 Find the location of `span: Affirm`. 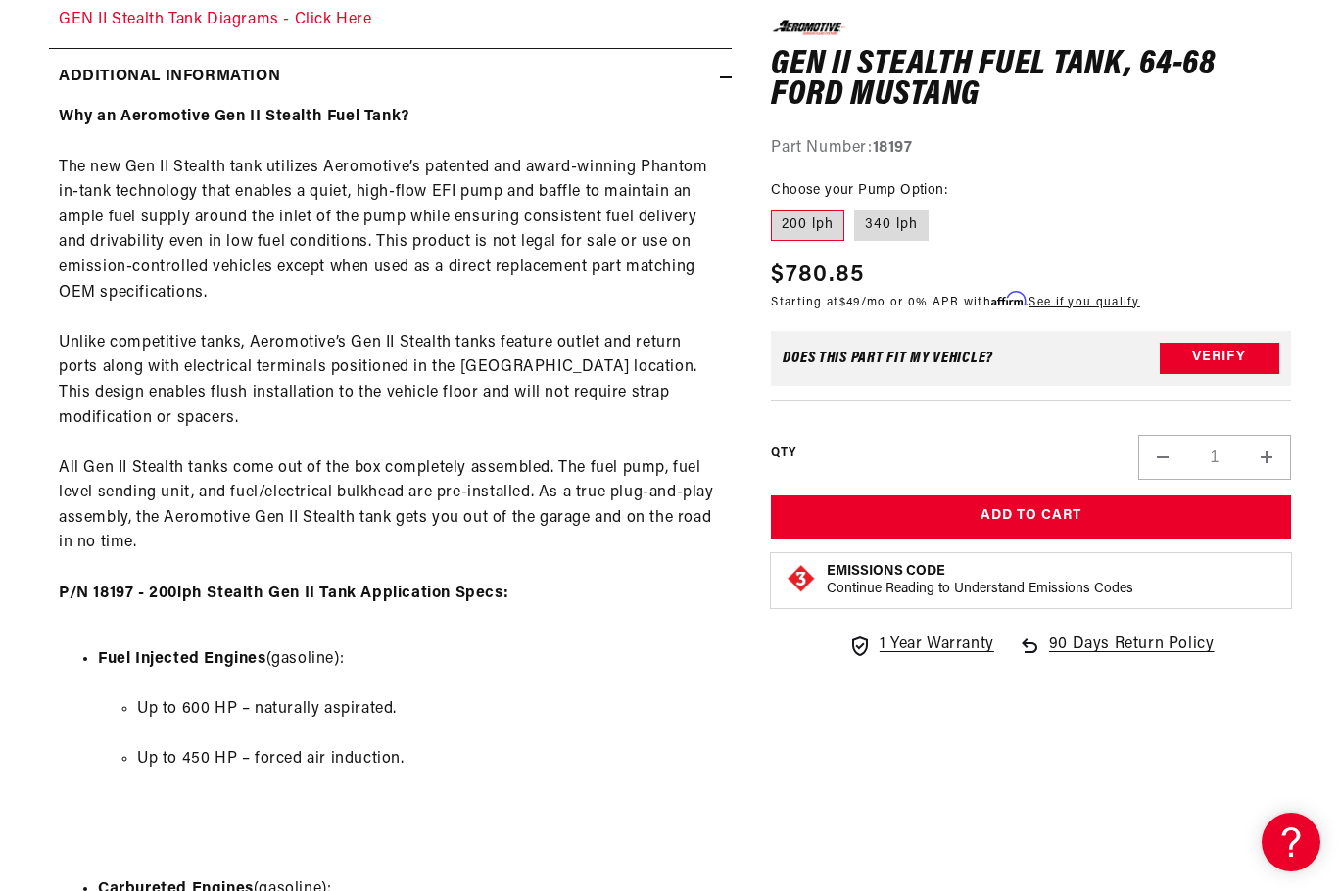

span: Affirm is located at coordinates (1008, 298).